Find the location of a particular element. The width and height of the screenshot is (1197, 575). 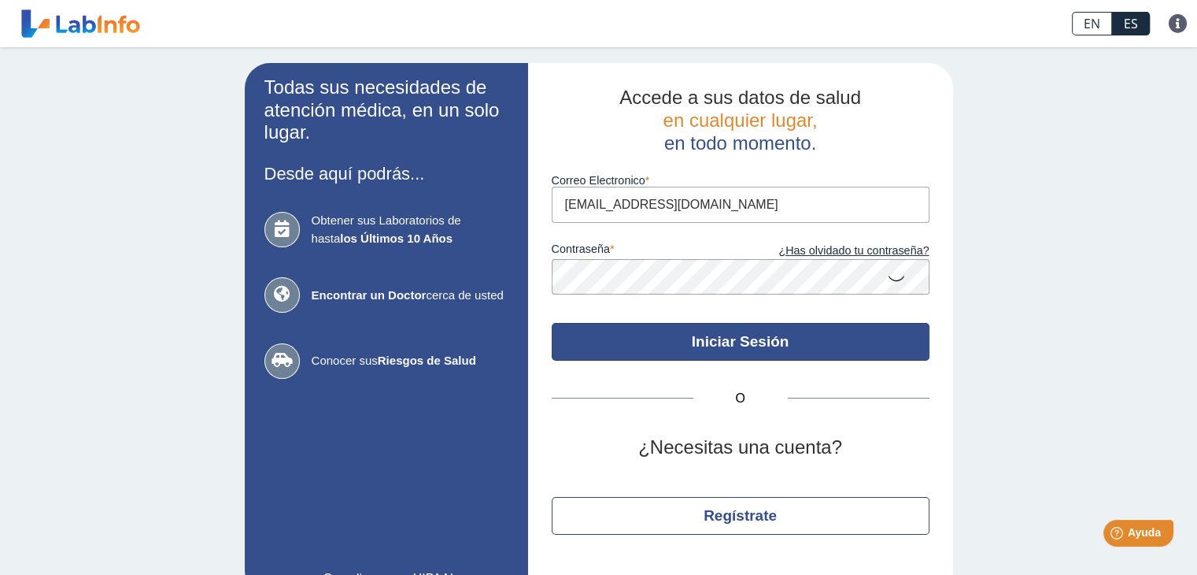

h3: Desde aquí podrás... is located at coordinates (386, 173).